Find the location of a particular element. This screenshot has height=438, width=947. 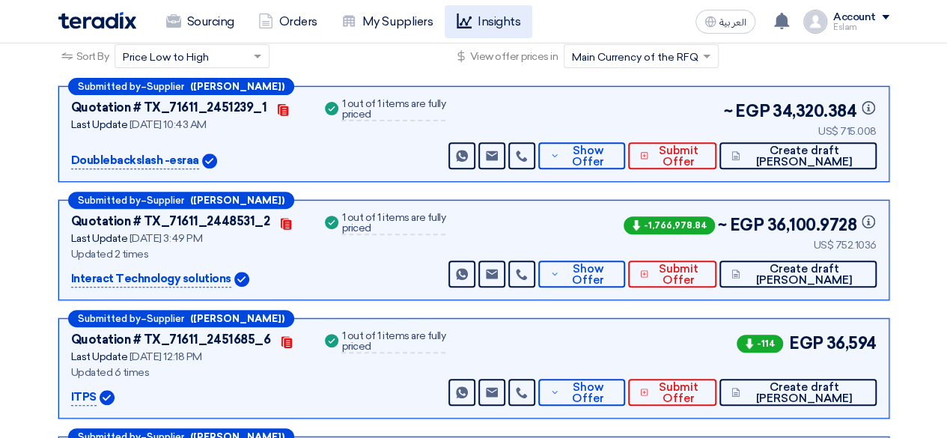

div: Updated 6 times is located at coordinates (188, 372).